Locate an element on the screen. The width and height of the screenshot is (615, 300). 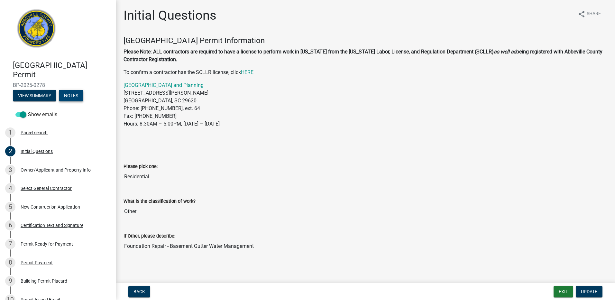
span: Back is located at coordinates (139, 291).